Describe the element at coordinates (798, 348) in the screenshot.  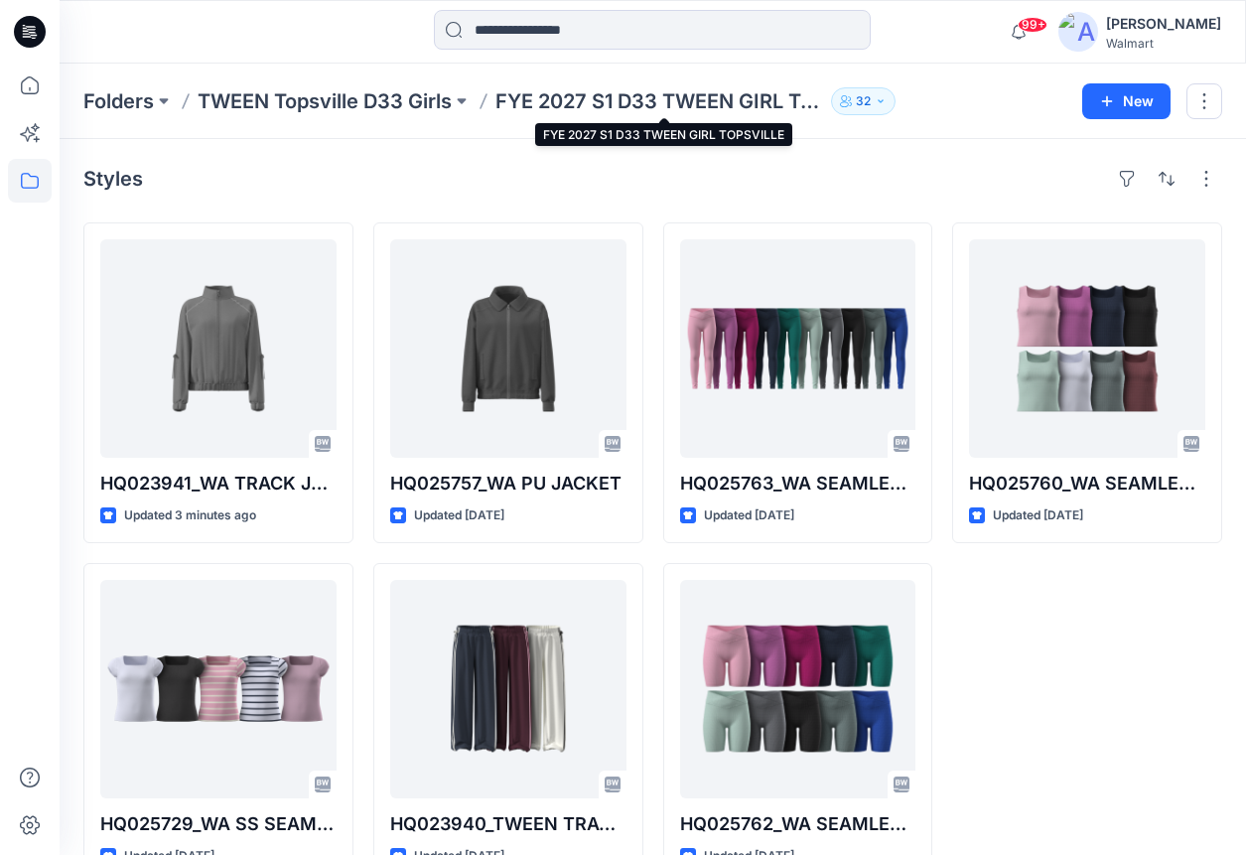
I see `a: HQ025763_WA SEAMLESS LEGGING` at that location.